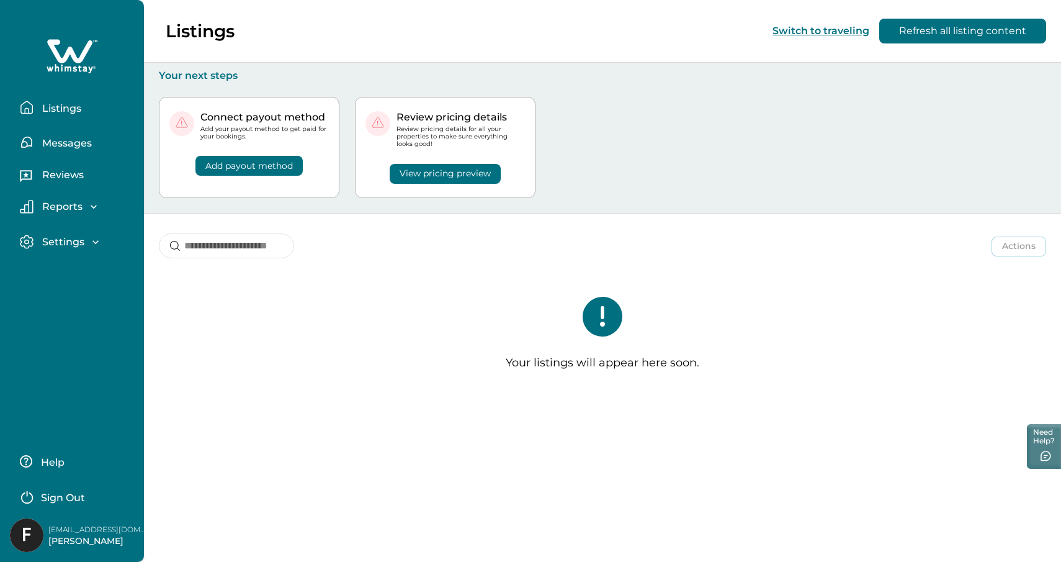 The image size is (1061, 562). Describe the element at coordinates (602, 76) in the screenshot. I see `p: Your next steps` at that location.